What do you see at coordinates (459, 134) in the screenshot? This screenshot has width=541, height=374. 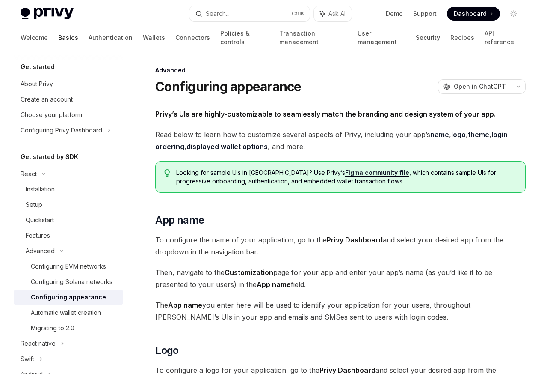 I see `a: logo` at bounding box center [459, 134].